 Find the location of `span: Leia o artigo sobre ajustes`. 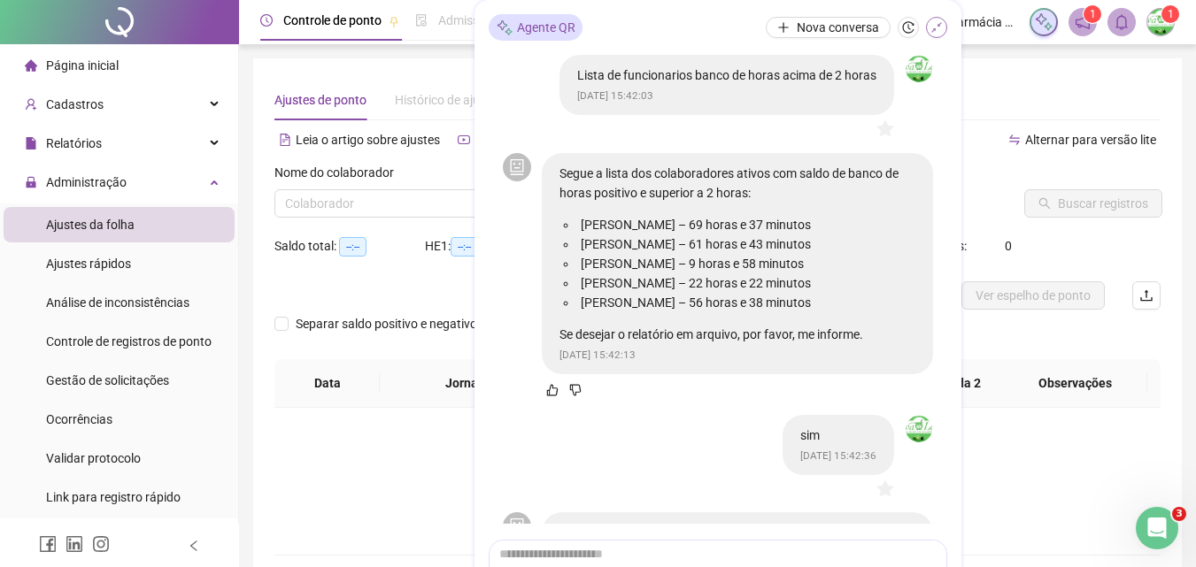

span: Leia o artigo sobre ajustes is located at coordinates (367, 140).